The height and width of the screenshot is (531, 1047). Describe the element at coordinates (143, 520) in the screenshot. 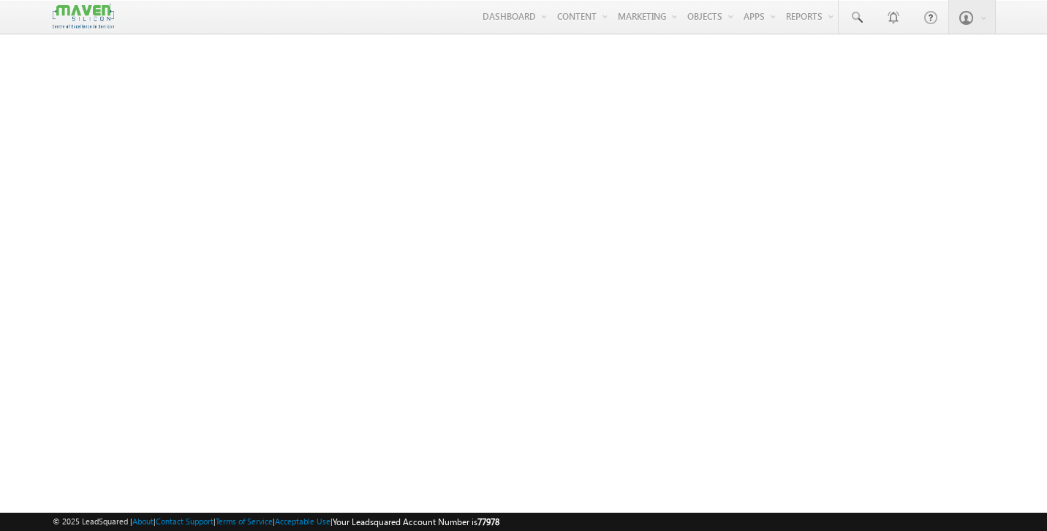

I see `a: About` at that location.